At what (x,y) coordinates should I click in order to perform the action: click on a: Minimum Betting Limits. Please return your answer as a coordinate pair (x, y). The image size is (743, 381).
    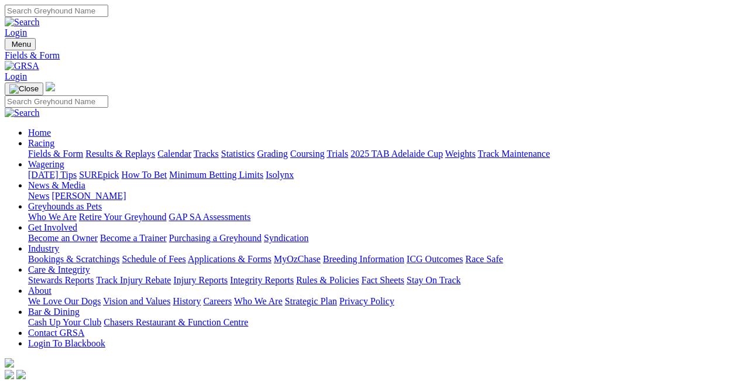
    Looking at the image, I should click on (216, 174).